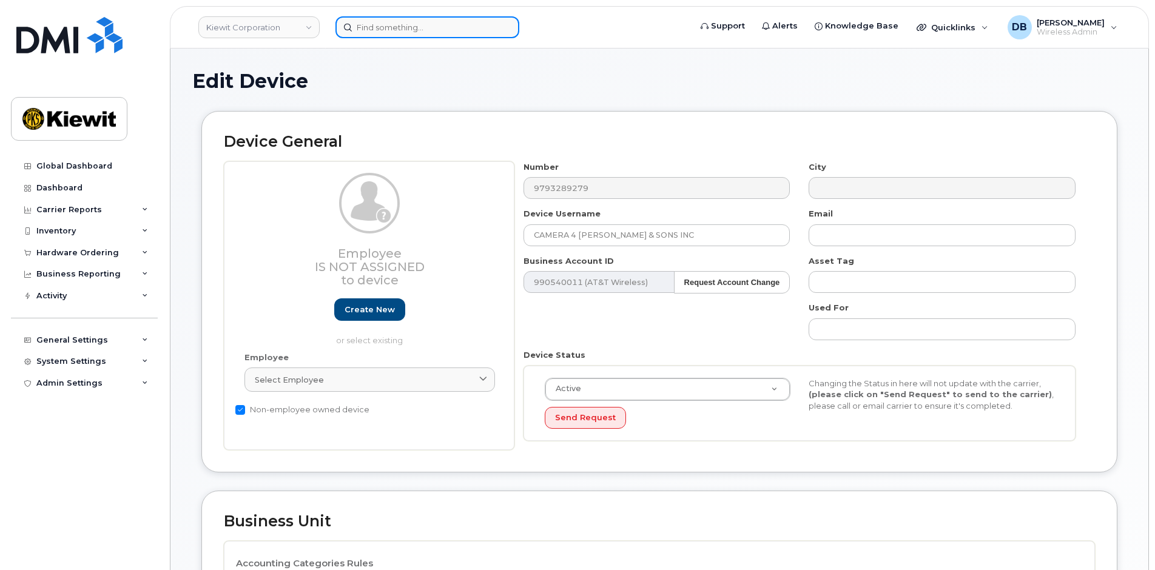 Image resolution: width=1155 pixels, height=570 pixels. Describe the element at coordinates (369, 267) in the screenshot. I see `span: Is not assigned` at that location.